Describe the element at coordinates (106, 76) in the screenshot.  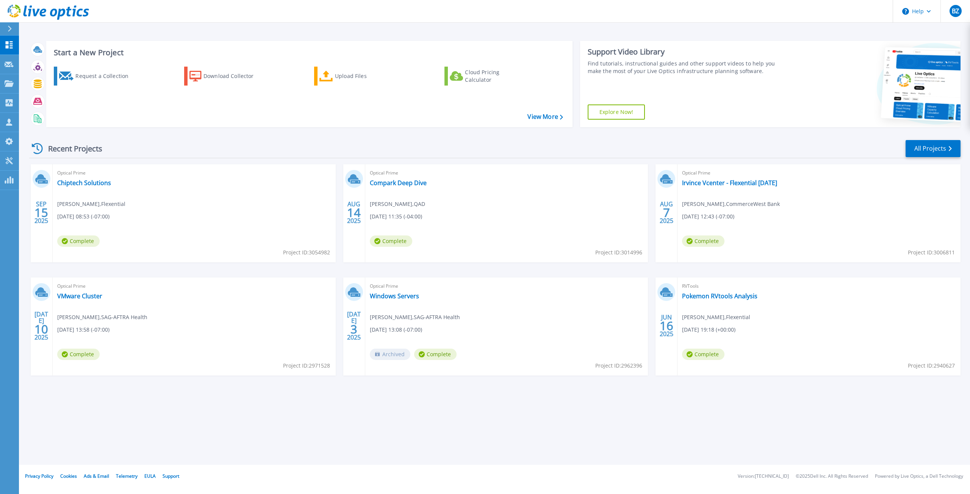
I see `div: Request a Collection` at that location.